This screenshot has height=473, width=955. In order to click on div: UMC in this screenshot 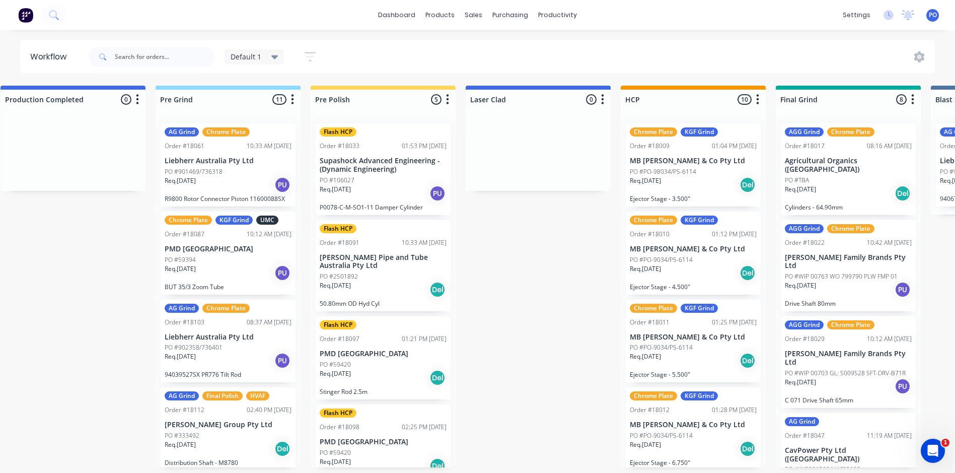, I will do `click(267, 220)`.